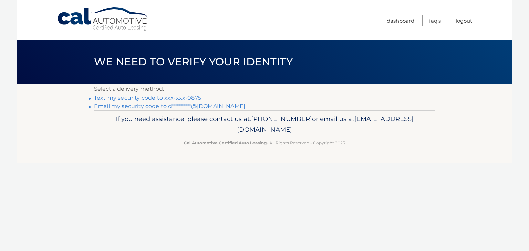 Image resolution: width=529 pixels, height=251 pixels. What do you see at coordinates (264, 89) in the screenshot?
I see `p: Select a delivery method:` at bounding box center [264, 89].